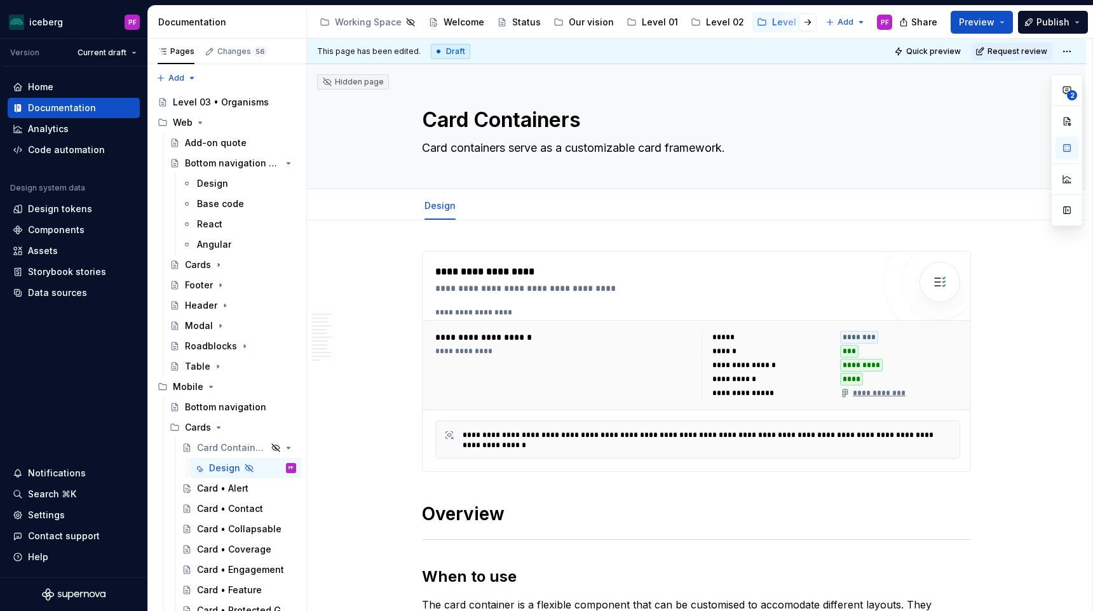  What do you see at coordinates (214, 245) in the screenshot?
I see `div: Angular` at bounding box center [214, 245].